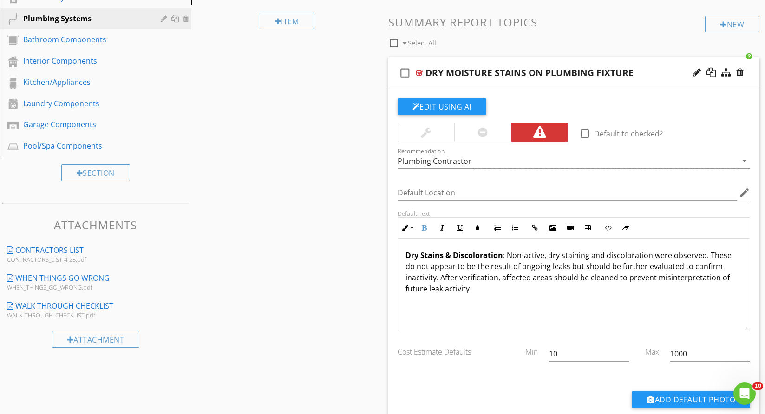  Describe the element at coordinates (574, 272) in the screenshot. I see `p: : Non-active, dry staining and discoloration were observed. These do not appear to be the result ...` at that location.